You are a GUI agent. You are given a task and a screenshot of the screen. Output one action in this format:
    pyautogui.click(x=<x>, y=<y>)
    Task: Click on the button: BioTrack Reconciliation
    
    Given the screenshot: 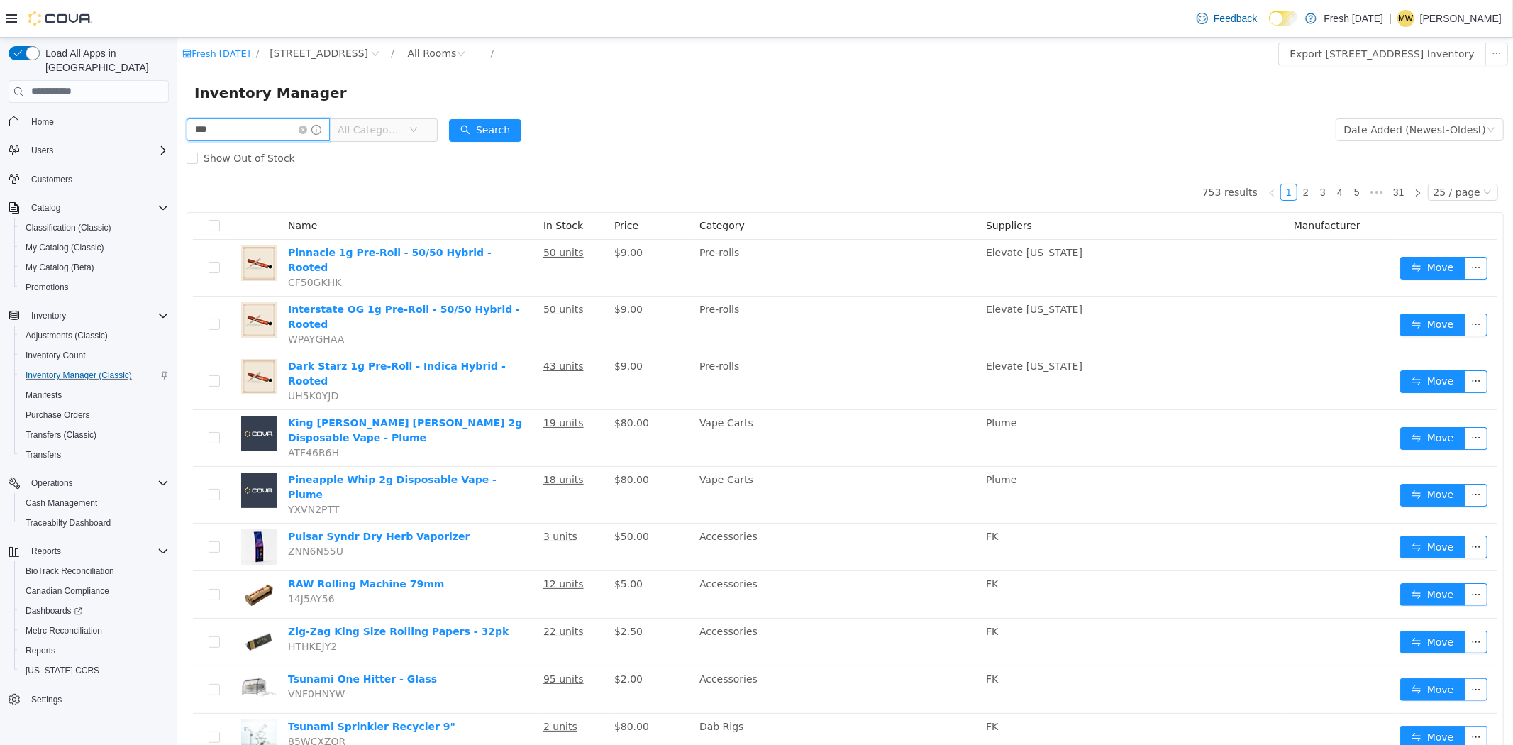 What is the action you would take?
    pyautogui.click(x=94, y=571)
    